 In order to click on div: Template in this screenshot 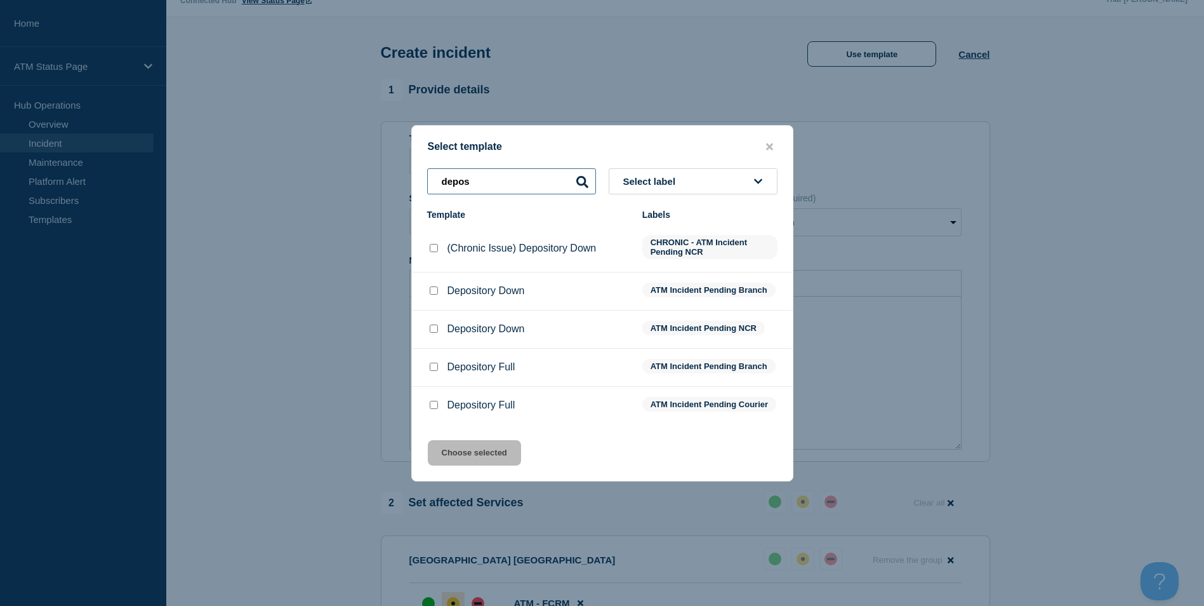, I will do `click(528, 215)`.